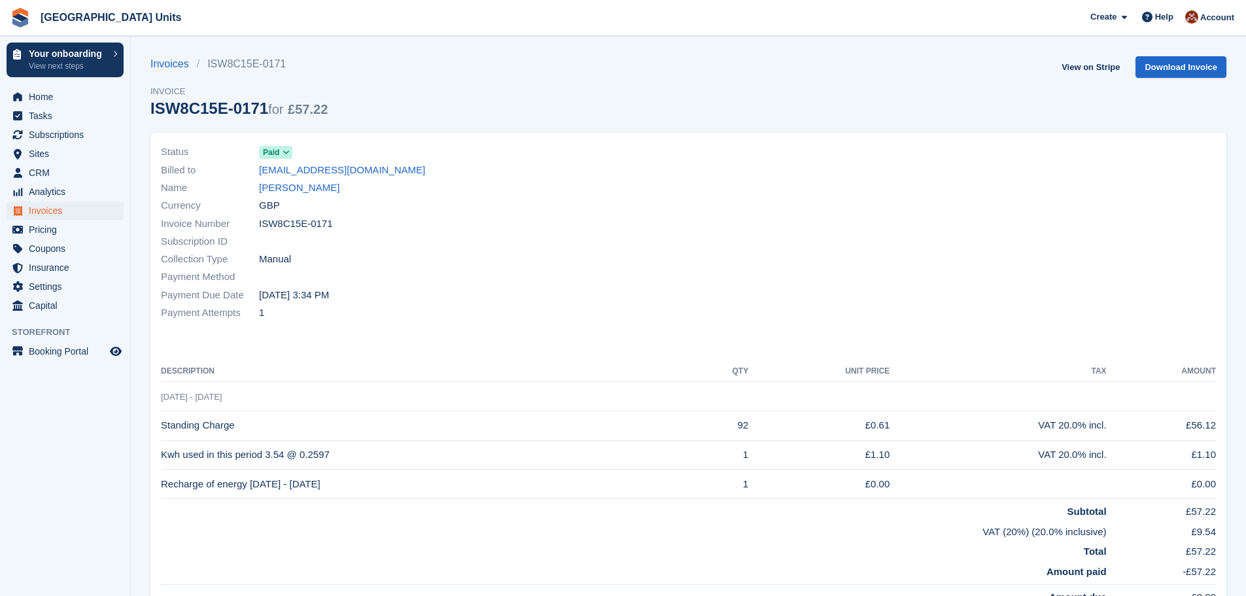 The width and height of the screenshot is (1246, 596). I want to click on span: Create, so click(1103, 17).